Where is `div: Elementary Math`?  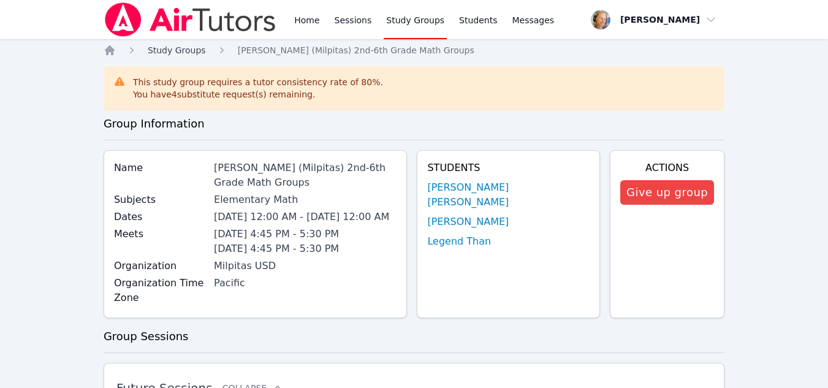 div: Elementary Math is located at coordinates (305, 200).